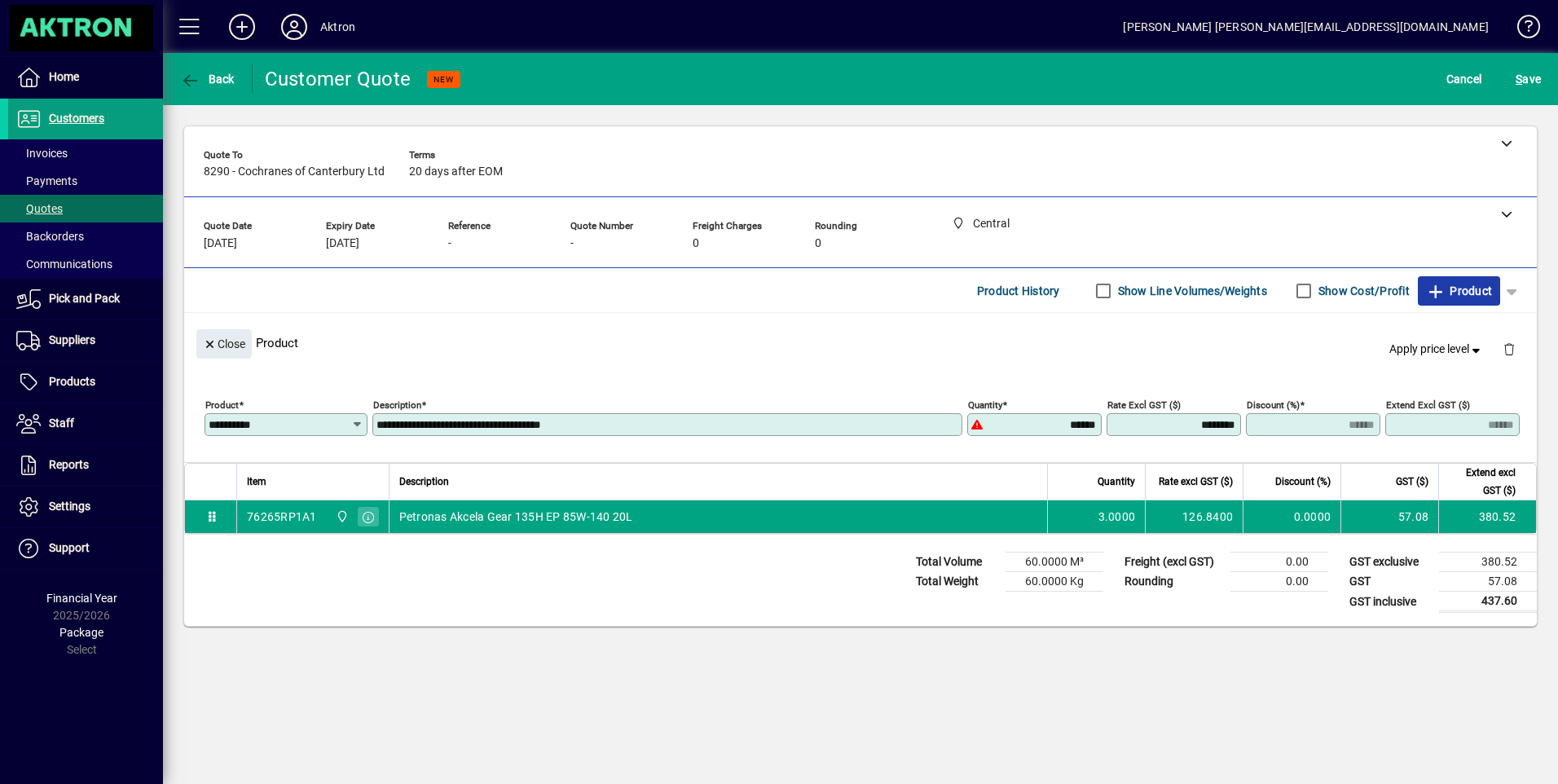 This screenshot has width=1558, height=784. What do you see at coordinates (86, 299) in the screenshot?
I see `a: Pick and Pack` at bounding box center [86, 299].